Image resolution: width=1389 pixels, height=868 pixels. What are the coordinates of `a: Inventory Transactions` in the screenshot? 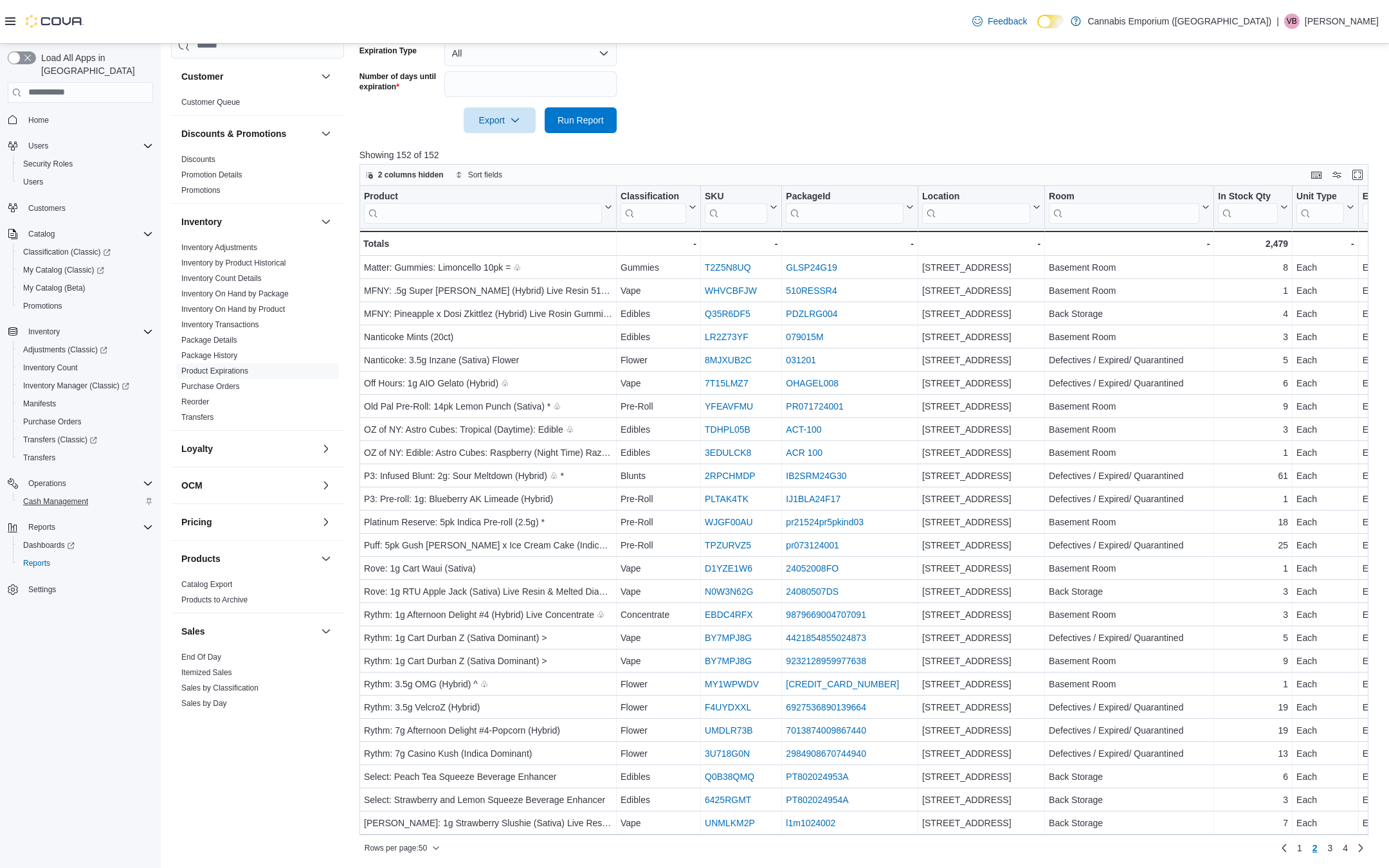 It's located at (220, 324).